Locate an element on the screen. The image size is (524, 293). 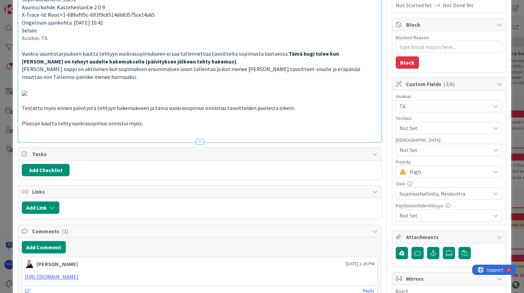
img: AN is located at coordinates (29, 264).